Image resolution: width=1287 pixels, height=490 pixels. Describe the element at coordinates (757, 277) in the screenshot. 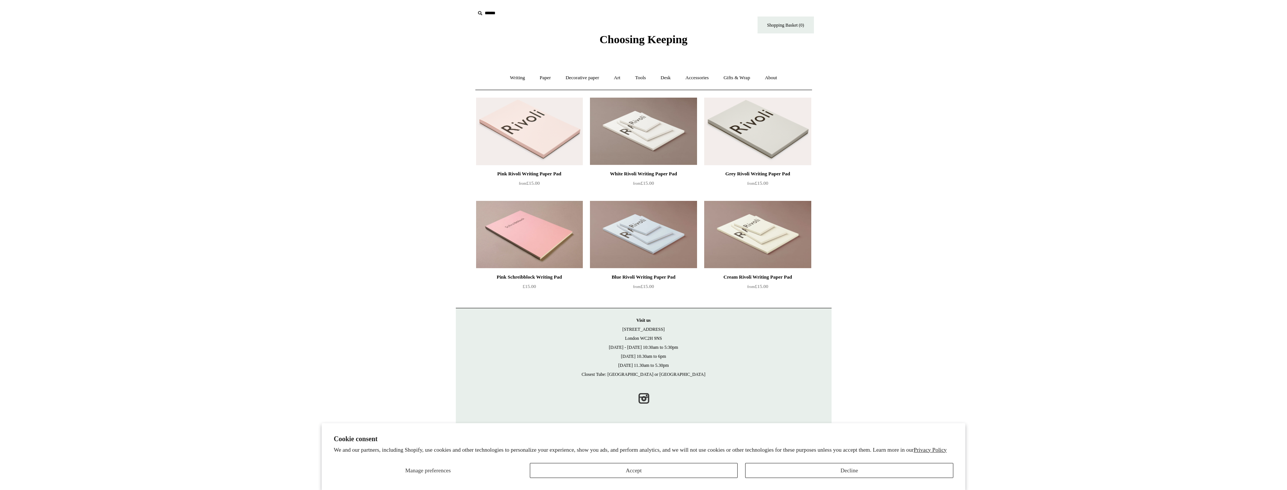

I see `div: Cream Rivoli Writing Paper Pad` at that location.